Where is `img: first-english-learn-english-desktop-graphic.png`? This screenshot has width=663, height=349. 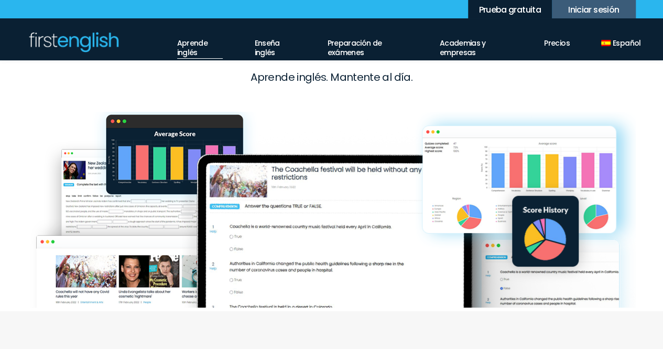 img: first-english-learn-english-desktop-graphic.png is located at coordinates (332, 209).